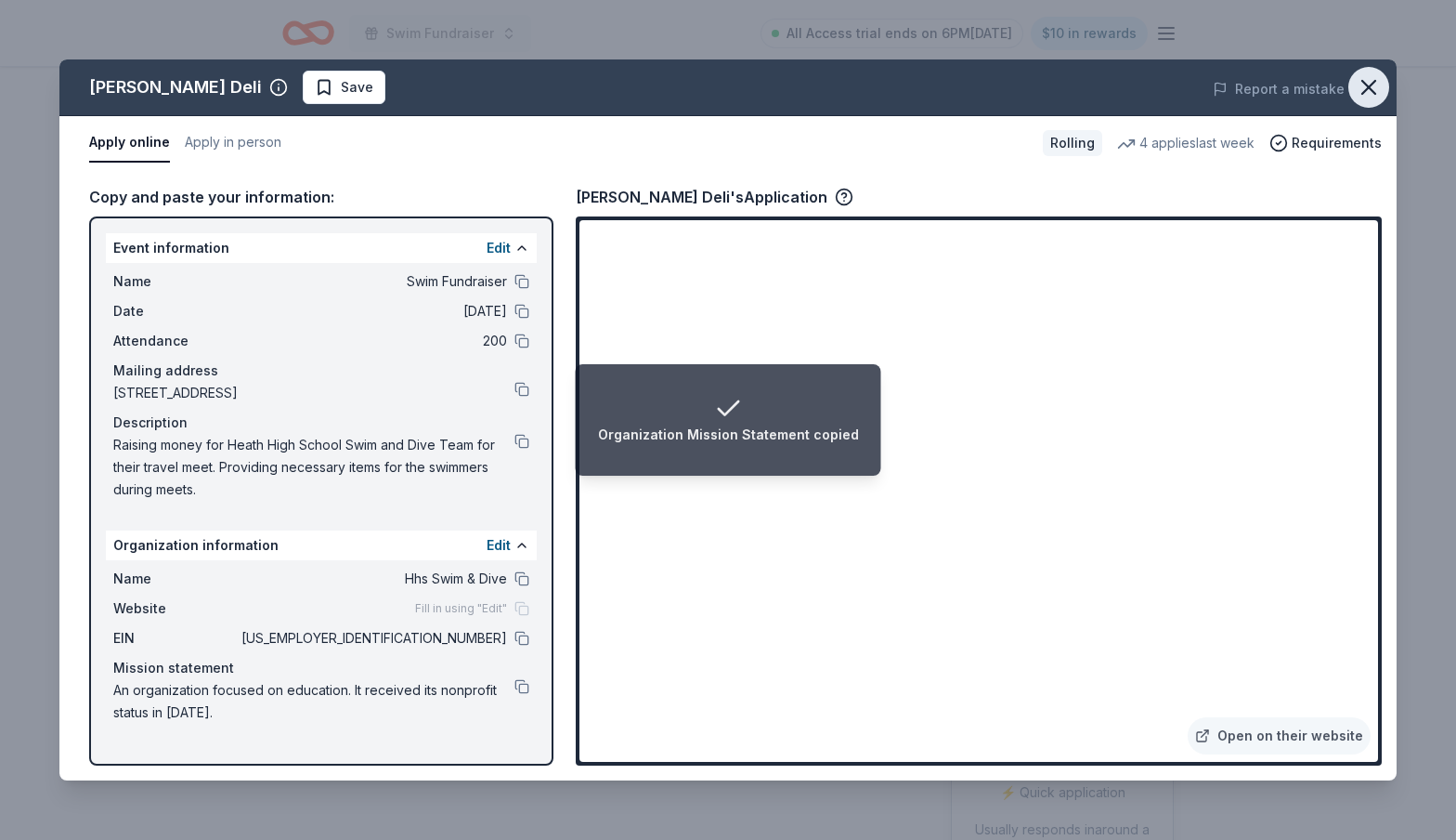 The image size is (1456, 840). Describe the element at coordinates (1325, 143) in the screenshot. I see `button: Requirements` at that location.